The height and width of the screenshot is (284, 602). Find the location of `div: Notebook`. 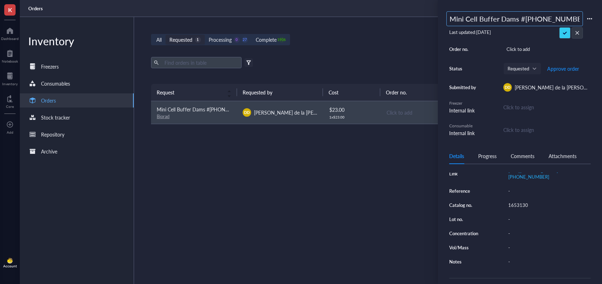

div: Notebook is located at coordinates (10, 61).